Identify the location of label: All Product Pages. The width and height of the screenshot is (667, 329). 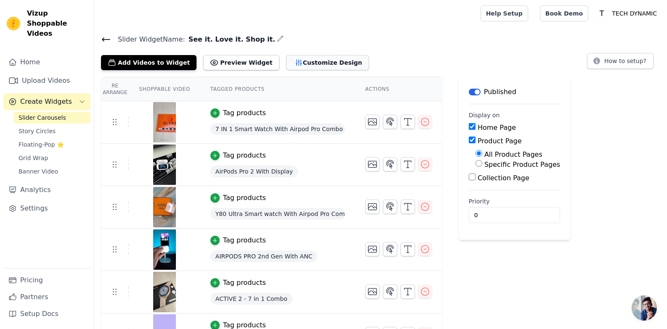
(513, 154).